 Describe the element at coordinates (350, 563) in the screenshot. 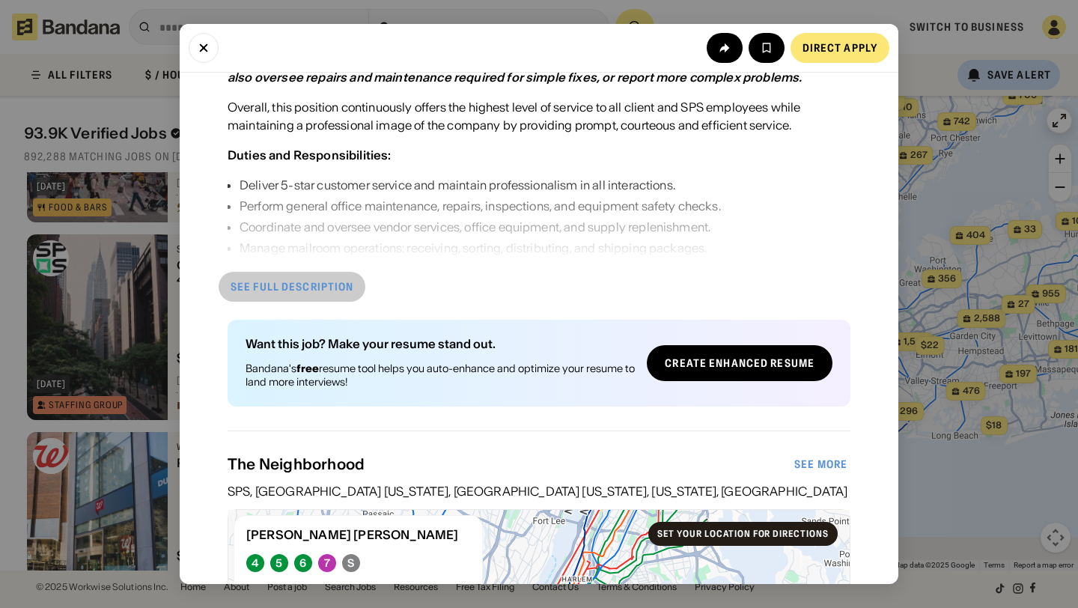

I see `div: S` at that location.